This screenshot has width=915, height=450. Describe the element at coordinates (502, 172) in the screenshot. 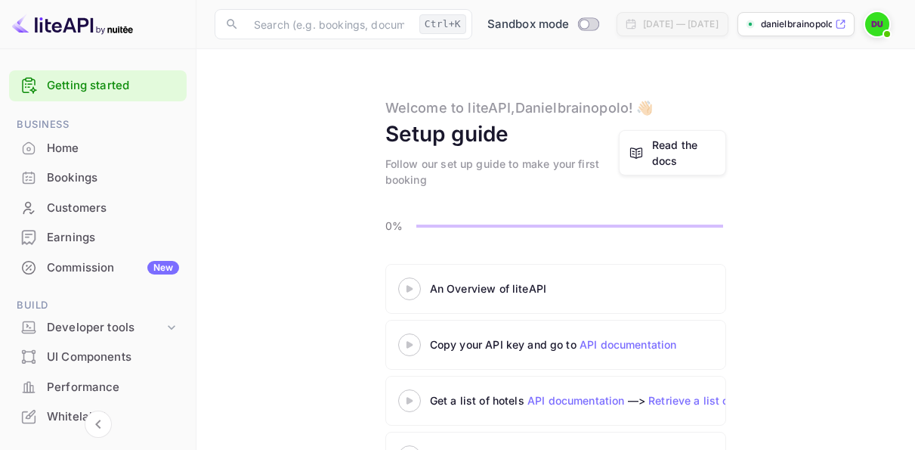

I see `div: Follow our set up guide to make your first booking` at that location.